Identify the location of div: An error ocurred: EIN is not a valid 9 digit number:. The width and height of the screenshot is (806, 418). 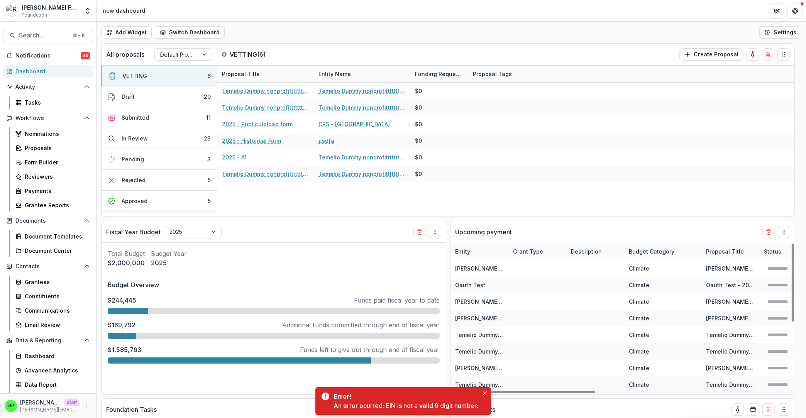
(406, 406).